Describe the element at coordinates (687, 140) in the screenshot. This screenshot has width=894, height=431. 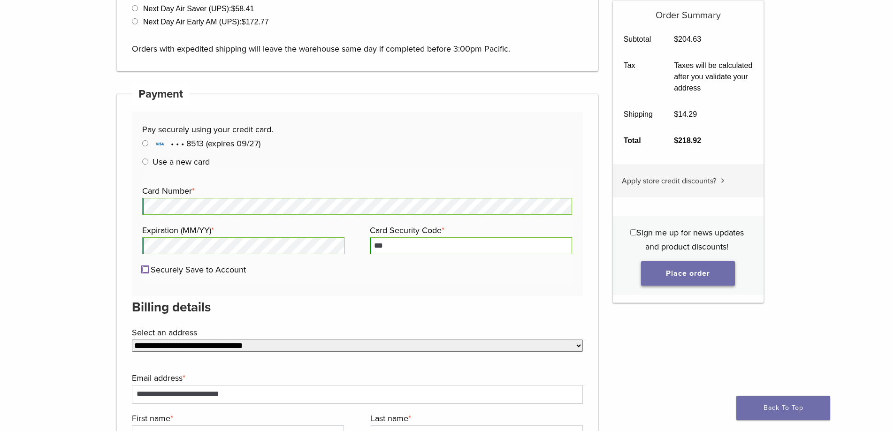
I see `bdi: 218.92` at that location.